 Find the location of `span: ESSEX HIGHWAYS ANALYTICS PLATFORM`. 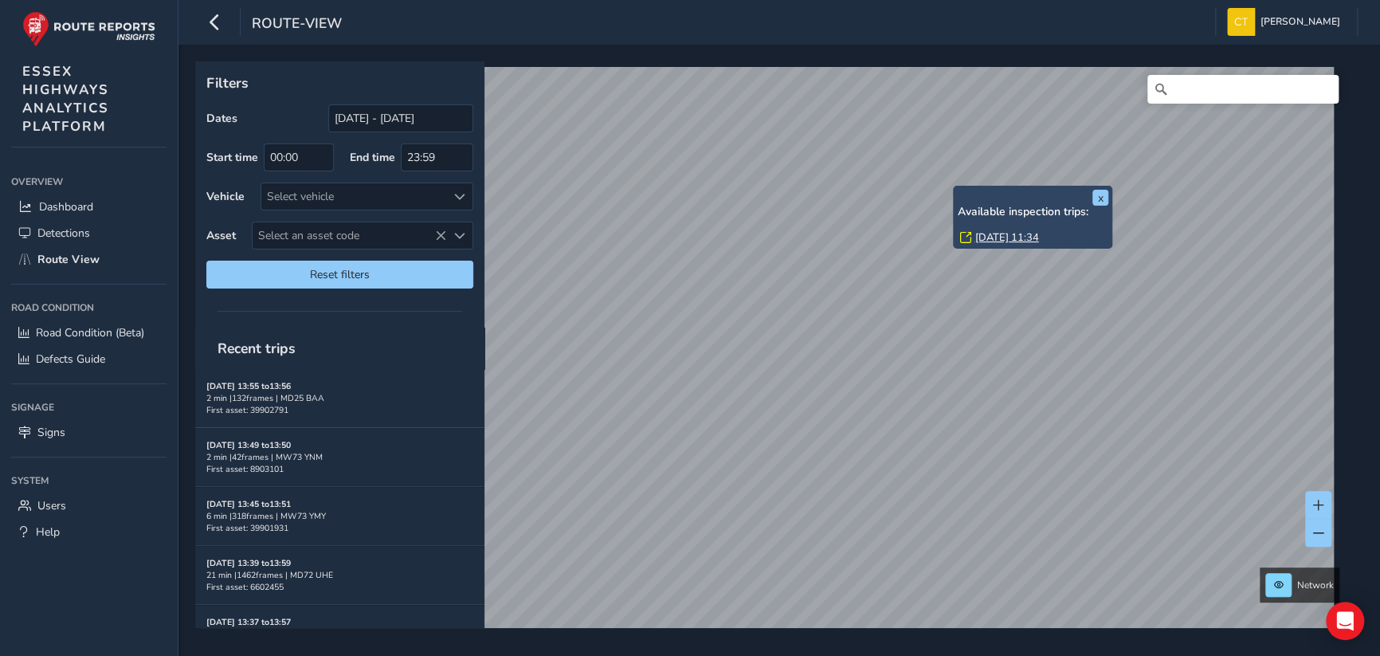

span: ESSEX HIGHWAYS ANALYTICS PLATFORM is located at coordinates (65, 99).